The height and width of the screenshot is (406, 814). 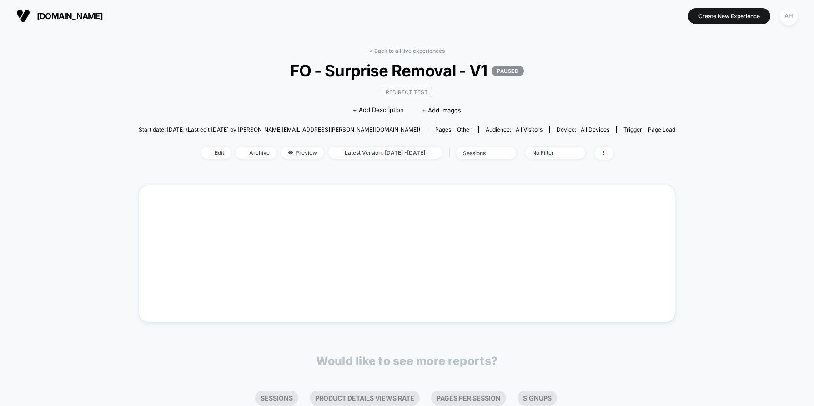 I want to click on span: FO - Surprise Removal - V1, so click(x=407, y=71).